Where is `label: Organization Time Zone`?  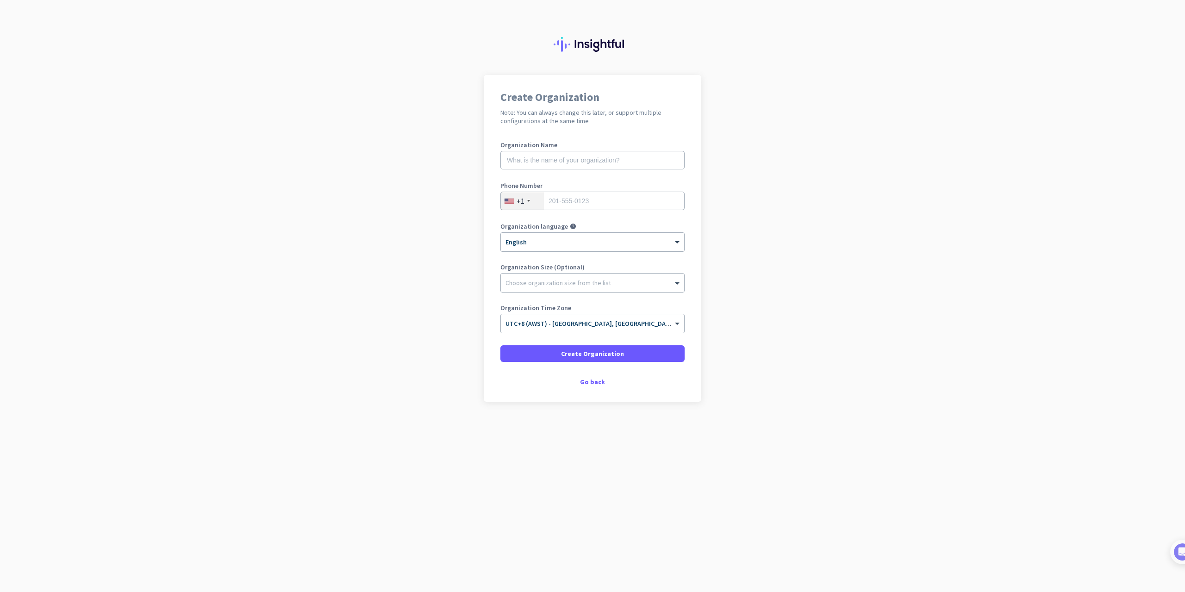 label: Organization Time Zone is located at coordinates (593, 308).